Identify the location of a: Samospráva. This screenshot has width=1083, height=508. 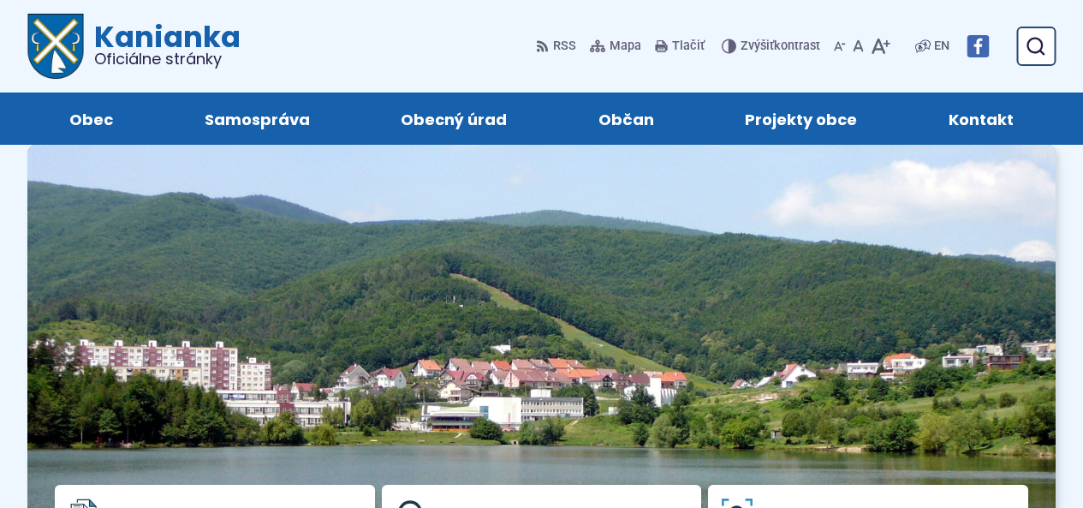
(258, 118).